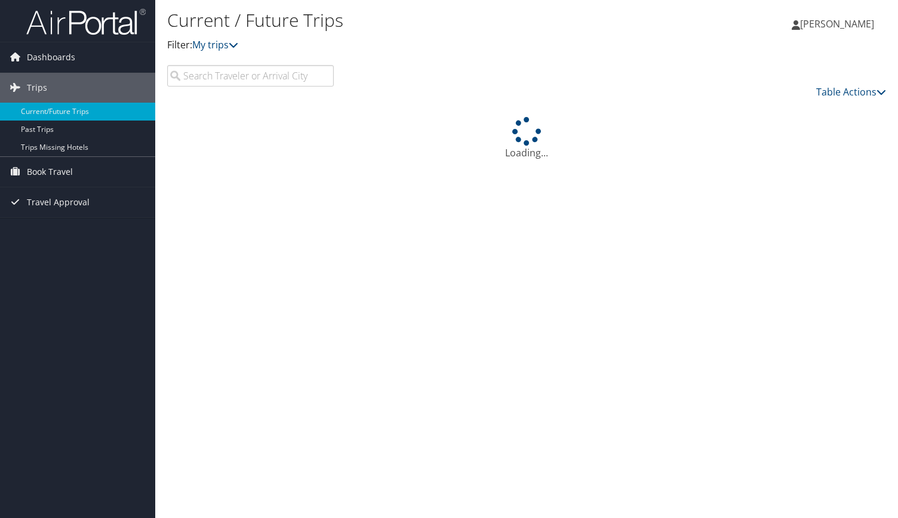 The image size is (898, 518). Describe the element at coordinates (50, 172) in the screenshot. I see `span: Book Travel` at that location.